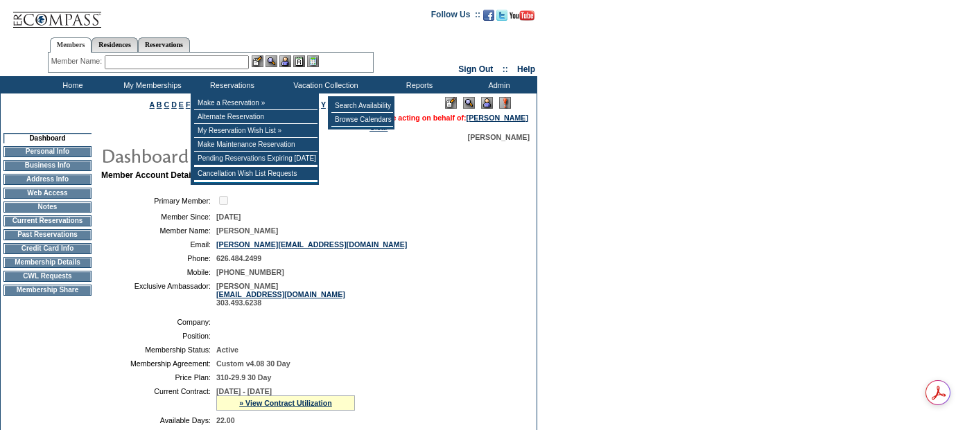 This screenshot has width=974, height=430. Describe the element at coordinates (47, 249) in the screenshot. I see `td: Credit Card Info` at that location.